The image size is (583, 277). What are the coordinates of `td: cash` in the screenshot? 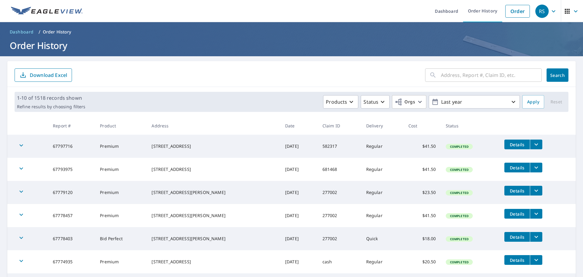 It's located at (340, 261).